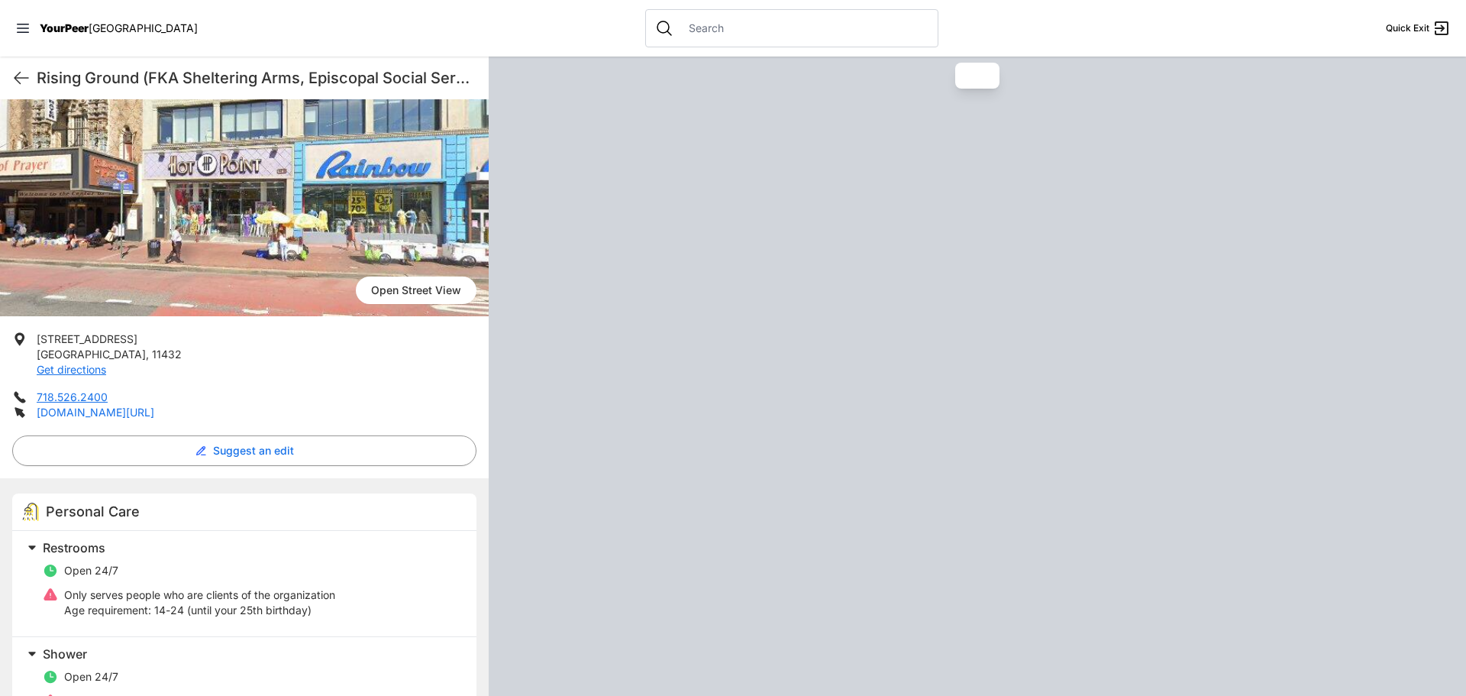 This screenshot has height=696, width=1466. What do you see at coordinates (199, 610) in the screenshot?
I see `p: 14-24 (until your 25th birthday)` at bounding box center [199, 610].